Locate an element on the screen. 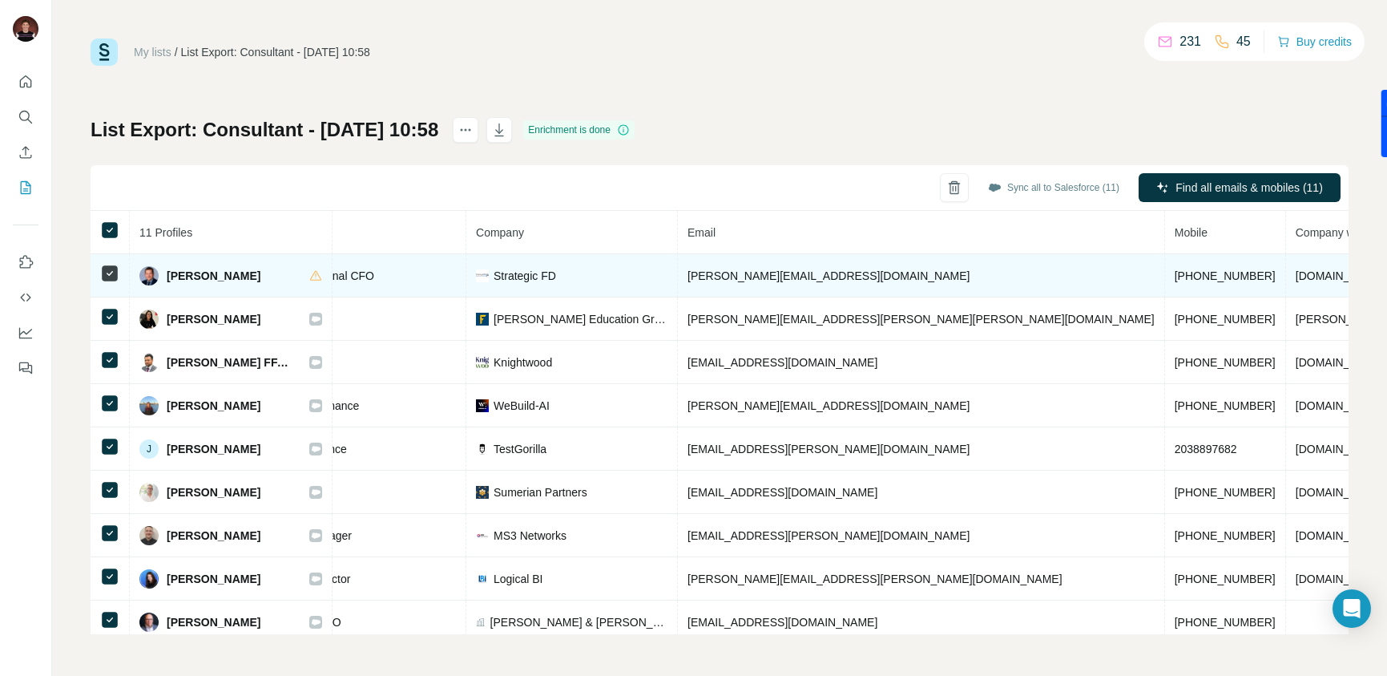 The width and height of the screenshot is (1387, 676). div: Open Intercom Messenger is located at coordinates (1352, 608).